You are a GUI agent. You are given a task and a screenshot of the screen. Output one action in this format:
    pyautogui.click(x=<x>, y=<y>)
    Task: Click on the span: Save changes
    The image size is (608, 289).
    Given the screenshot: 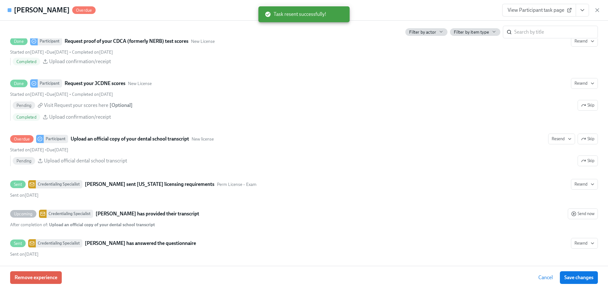 What is the action you would take?
    pyautogui.click(x=579, y=277)
    